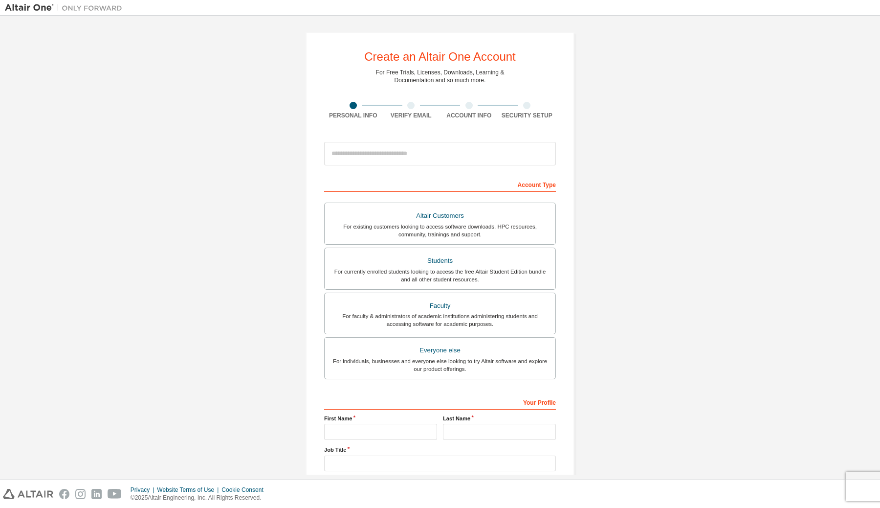 This screenshot has height=508, width=880. Describe the element at coordinates (96, 493) in the screenshot. I see `img: linkedin.svg` at that location.